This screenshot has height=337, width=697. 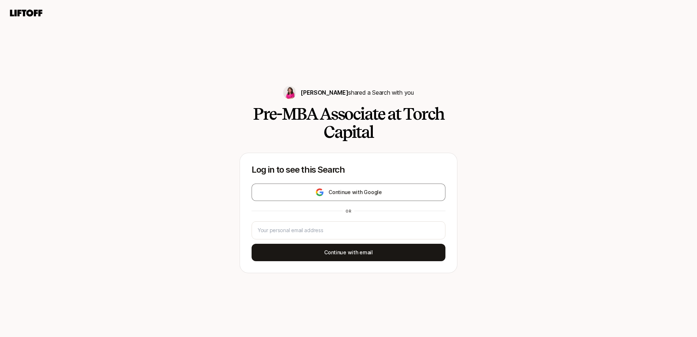 I want to click on button: Continue with email, so click(x=348, y=253).